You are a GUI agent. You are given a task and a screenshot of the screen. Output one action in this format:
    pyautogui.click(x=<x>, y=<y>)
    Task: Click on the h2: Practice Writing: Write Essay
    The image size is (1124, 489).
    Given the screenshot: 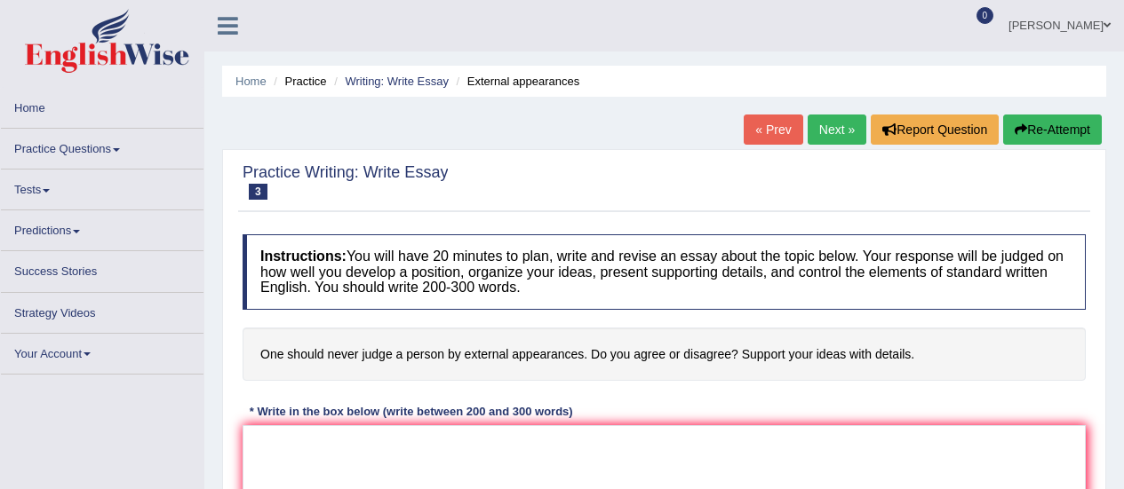 What is the action you would take?
    pyautogui.click(x=345, y=182)
    